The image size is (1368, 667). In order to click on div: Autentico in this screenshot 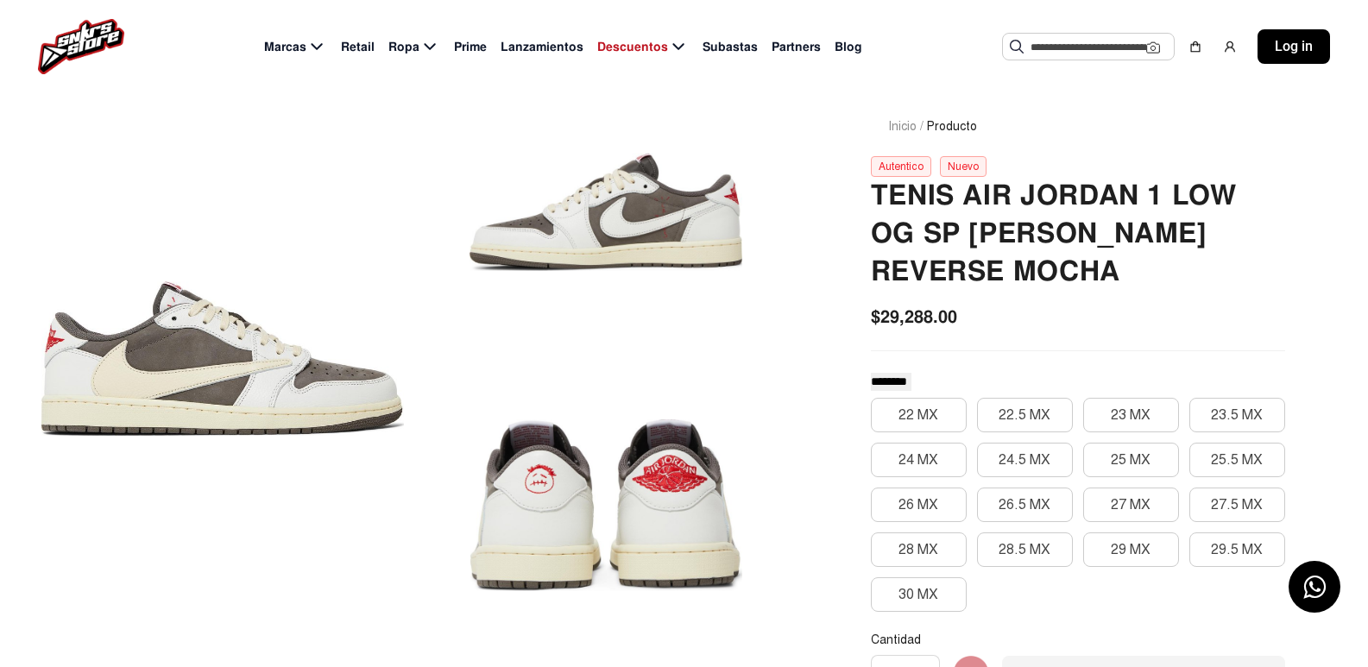, I will do `click(901, 167)`.